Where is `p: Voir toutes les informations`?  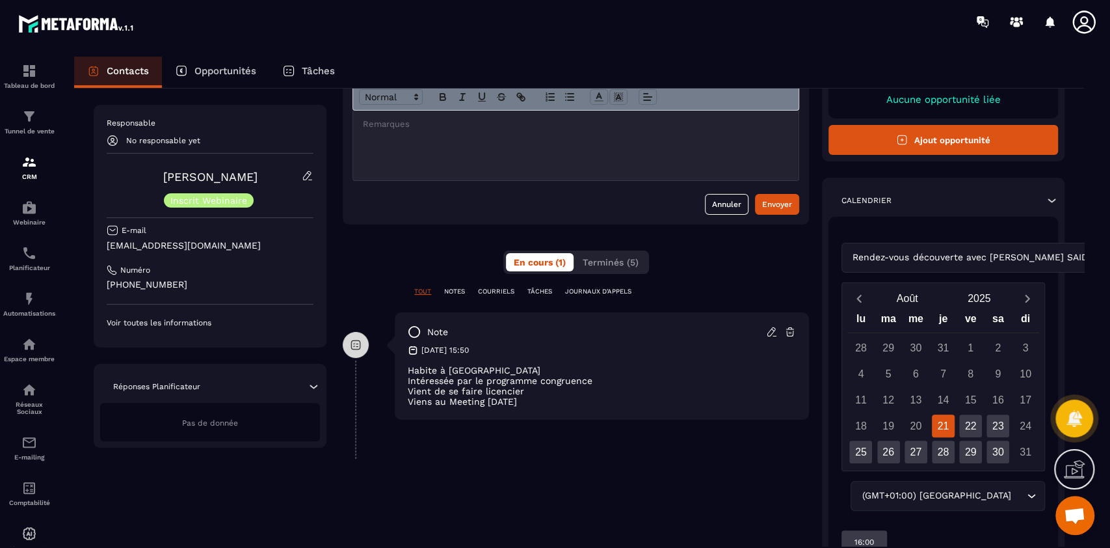 p: Voir toutes les informations is located at coordinates (210, 323).